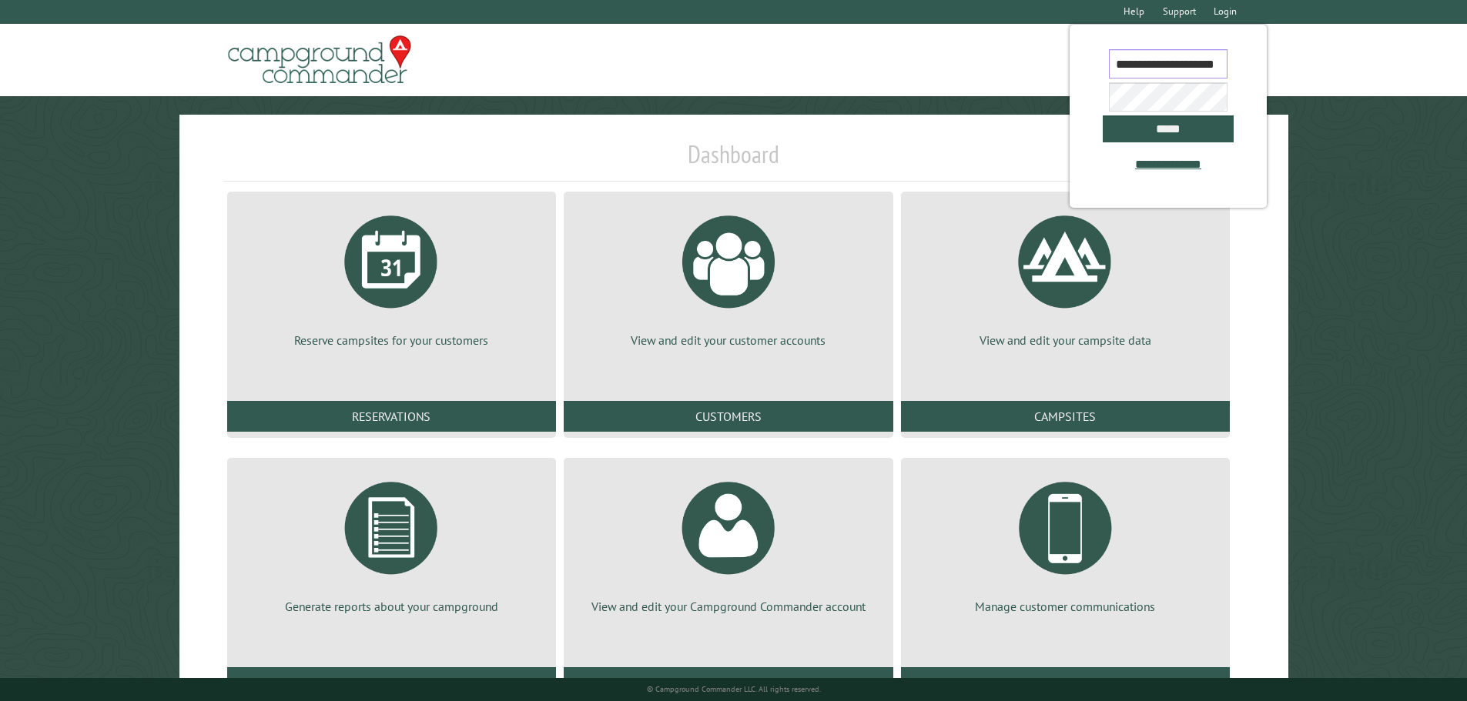 Image resolution: width=1467 pixels, height=701 pixels. What do you see at coordinates (391, 417) in the screenshot?
I see `a: Reservations` at bounding box center [391, 417].